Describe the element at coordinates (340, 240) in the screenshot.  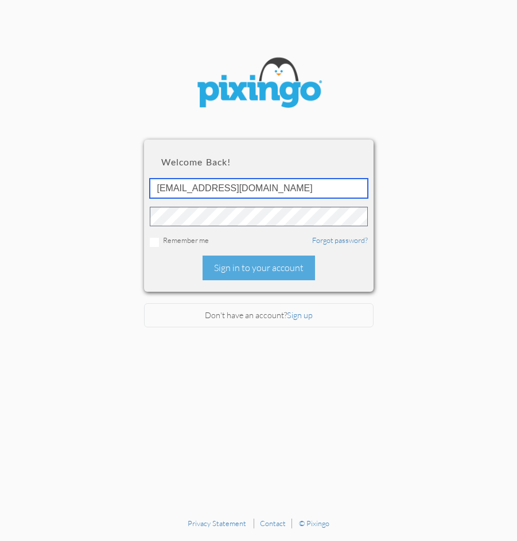
I see `a: Forgot password?` at that location.